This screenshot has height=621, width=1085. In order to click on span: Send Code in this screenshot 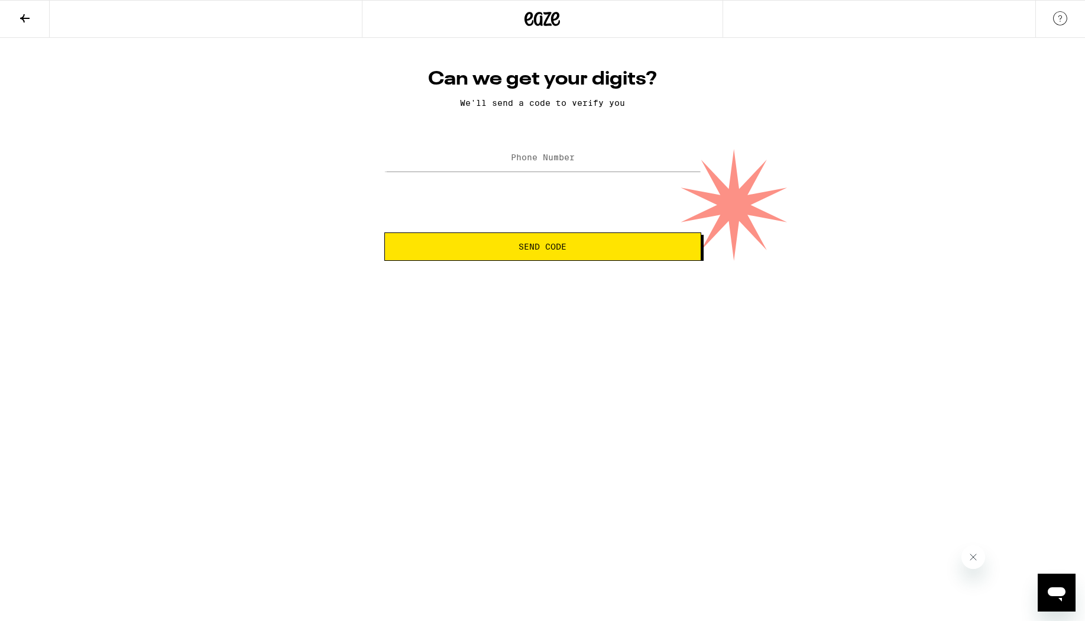, I will do `click(542, 247)`.